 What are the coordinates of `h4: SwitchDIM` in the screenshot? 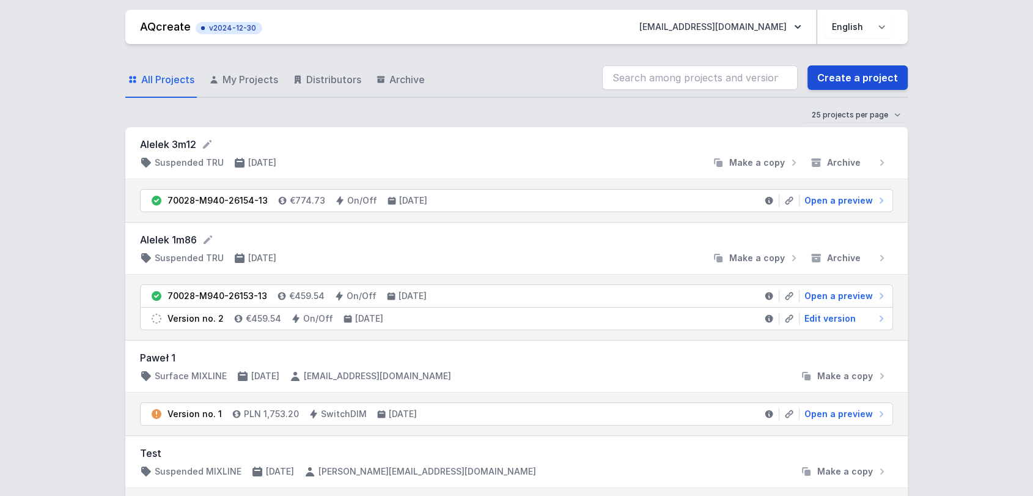 It's located at (343, 414).